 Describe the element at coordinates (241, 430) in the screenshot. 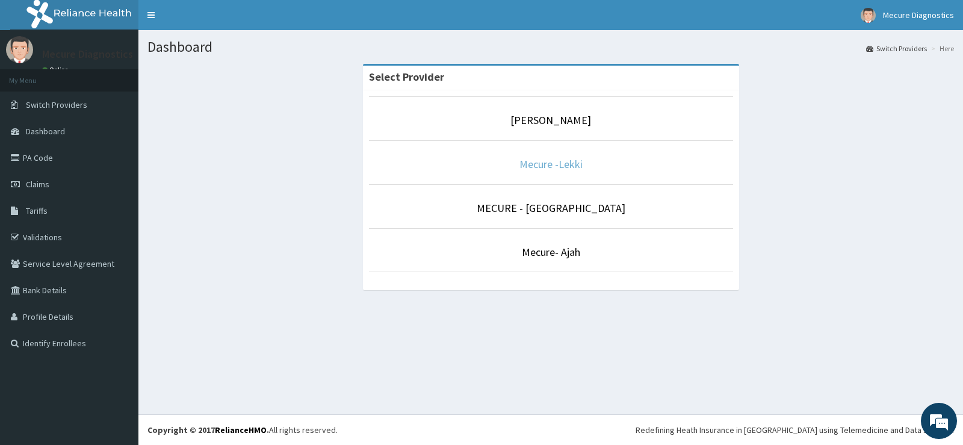

I see `a: RelianceHMO` at that location.